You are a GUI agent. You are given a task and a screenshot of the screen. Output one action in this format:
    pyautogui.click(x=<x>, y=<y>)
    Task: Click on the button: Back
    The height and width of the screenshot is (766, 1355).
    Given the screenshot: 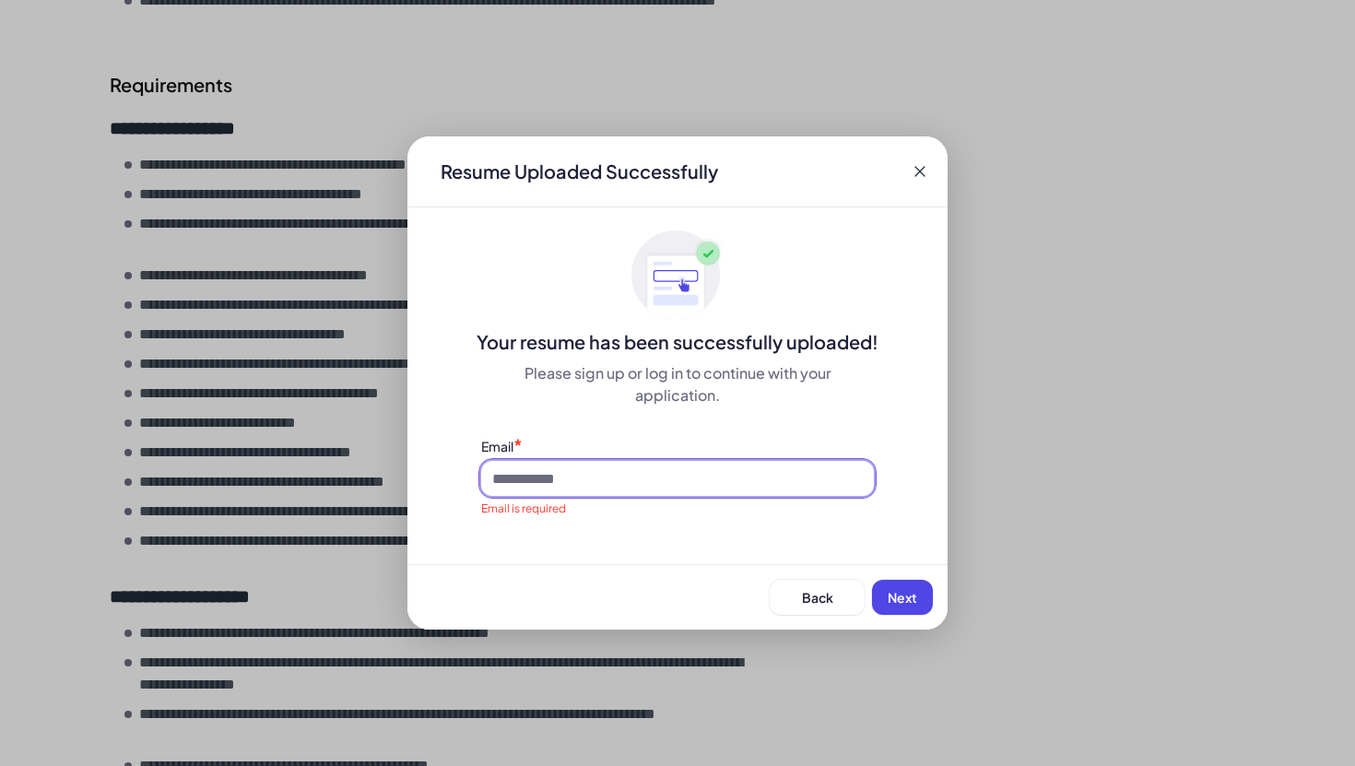 What is the action you would take?
    pyautogui.click(x=817, y=597)
    